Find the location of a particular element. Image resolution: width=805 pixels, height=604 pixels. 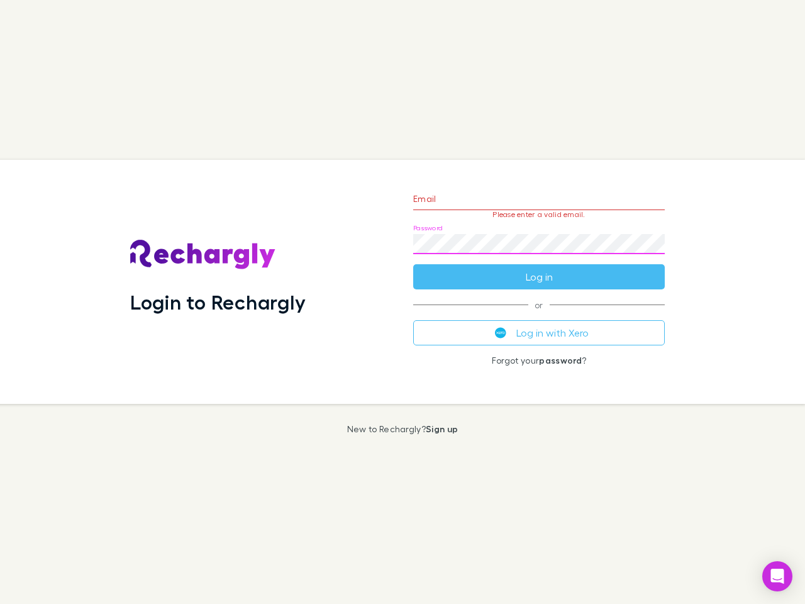

a: Sign up is located at coordinates (441, 428).